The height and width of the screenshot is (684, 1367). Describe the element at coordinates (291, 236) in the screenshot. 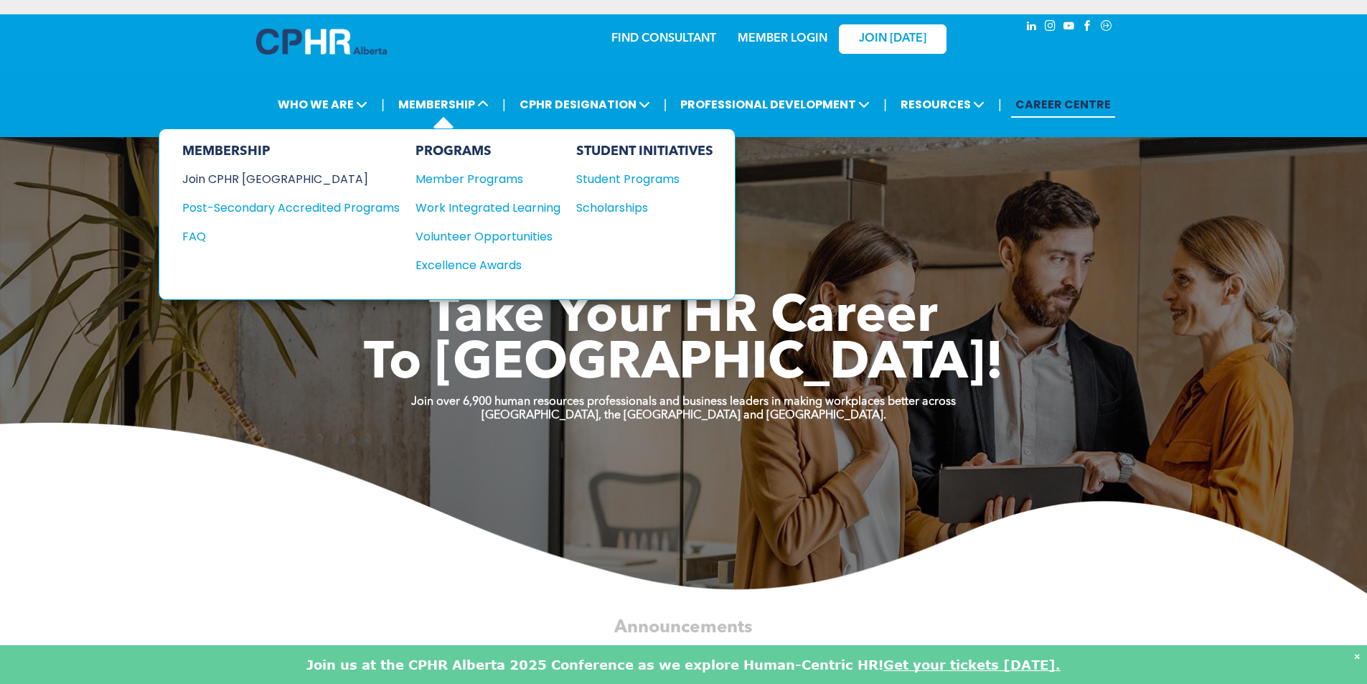

I see `a: FAQ` at that location.